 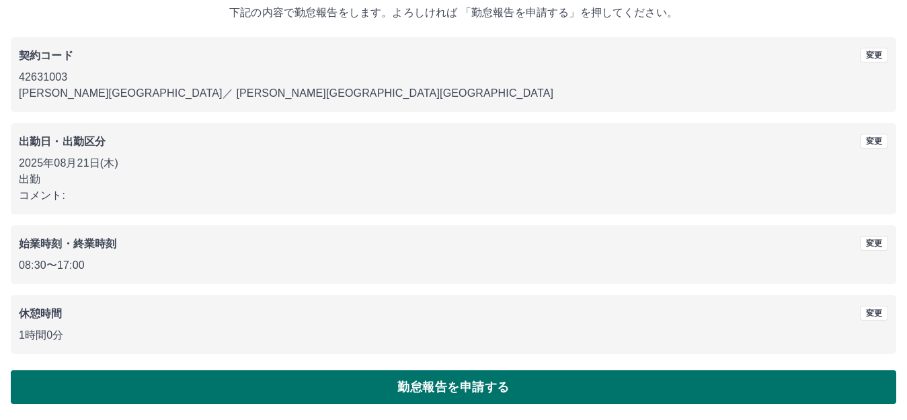 I want to click on p: コメント:, so click(x=453, y=196).